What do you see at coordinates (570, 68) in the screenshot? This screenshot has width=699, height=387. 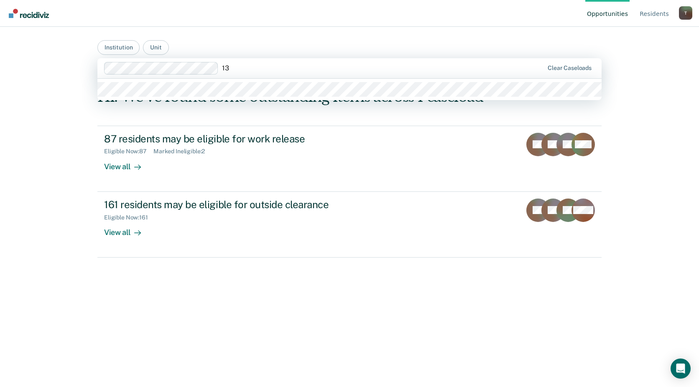 I see `div: Clear caseloads` at bounding box center [570, 68].